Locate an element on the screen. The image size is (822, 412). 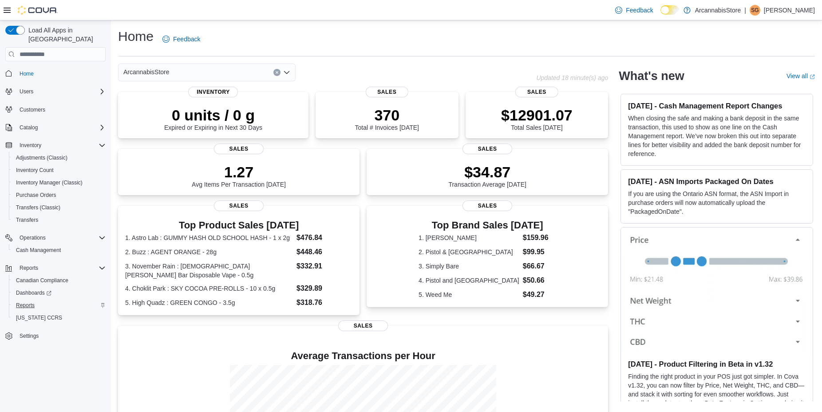
dd: $50.66 is located at coordinates (540, 280).